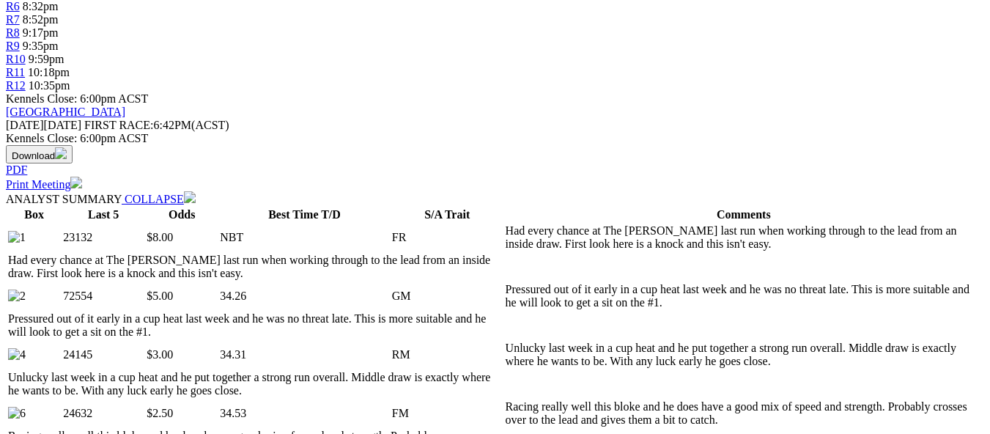 This screenshot has height=434, width=990. I want to click on td: 34.26, so click(304, 296).